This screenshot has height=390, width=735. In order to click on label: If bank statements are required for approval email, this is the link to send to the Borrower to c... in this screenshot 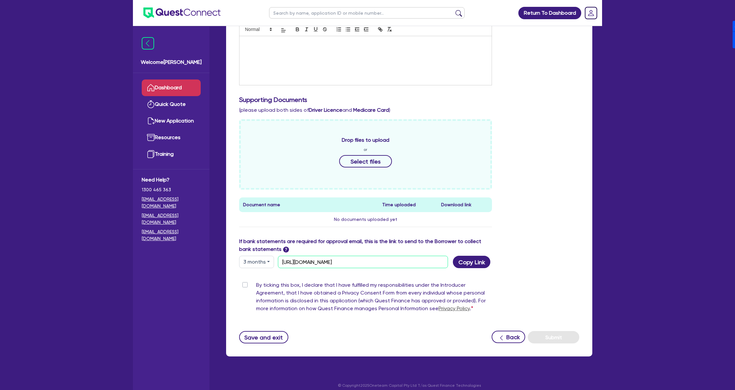, I will do `click(365, 245)`.